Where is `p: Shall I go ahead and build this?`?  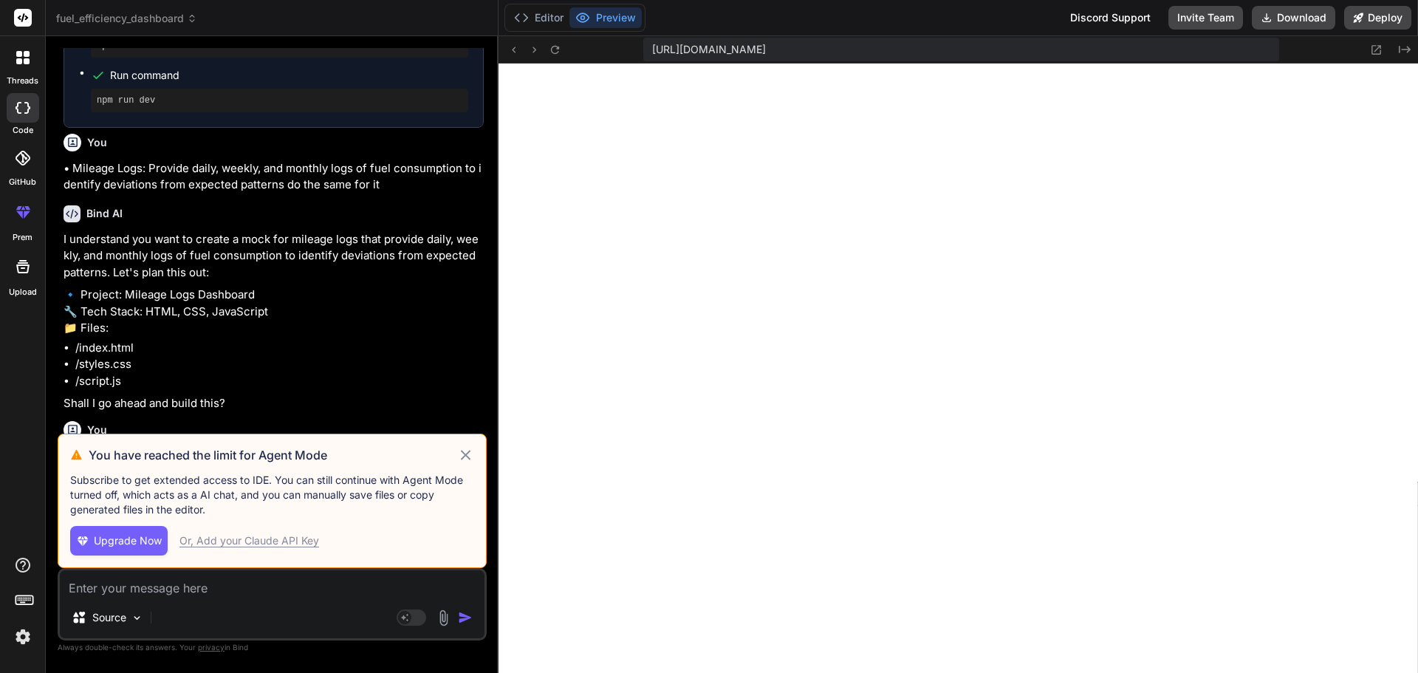
p: Shall I go ahead and build this? is located at coordinates (273, 403).